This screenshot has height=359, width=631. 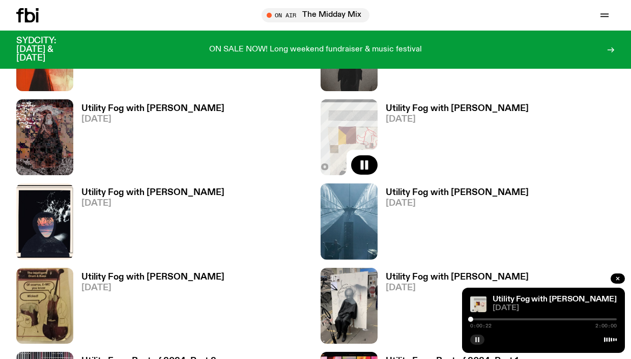 I want to click on a: Cover to Mitchell Keaney's album On A Grain Of Rice, so click(x=479, y=304).